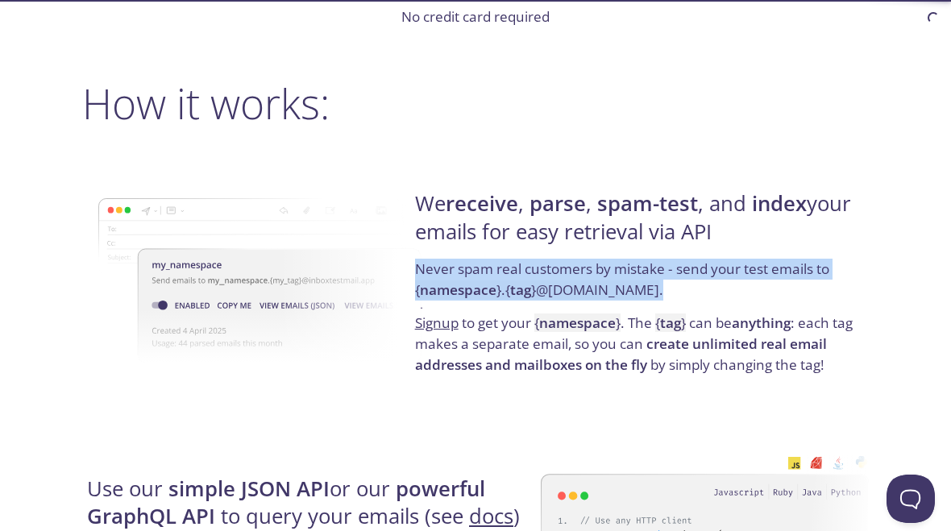  Describe the element at coordinates (779, 203) in the screenshot. I see `strong: index` at that location.